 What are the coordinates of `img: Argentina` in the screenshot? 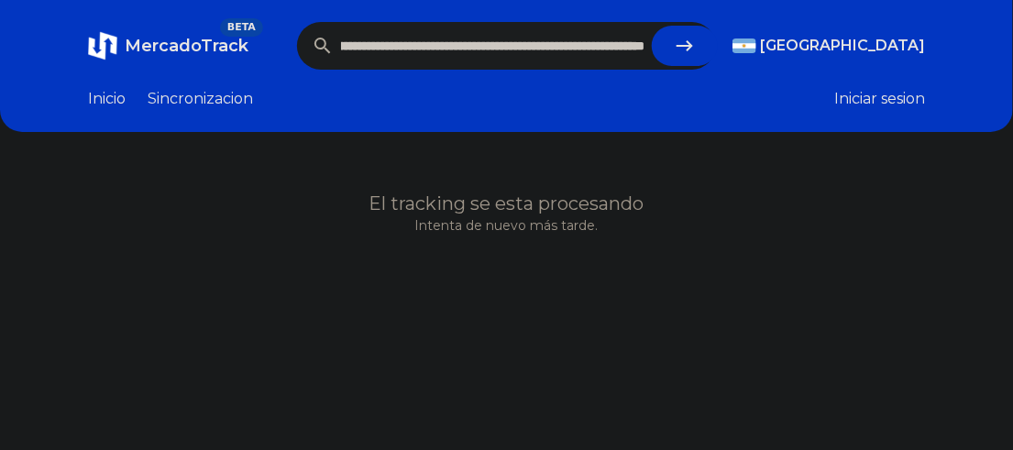 It's located at (744, 46).